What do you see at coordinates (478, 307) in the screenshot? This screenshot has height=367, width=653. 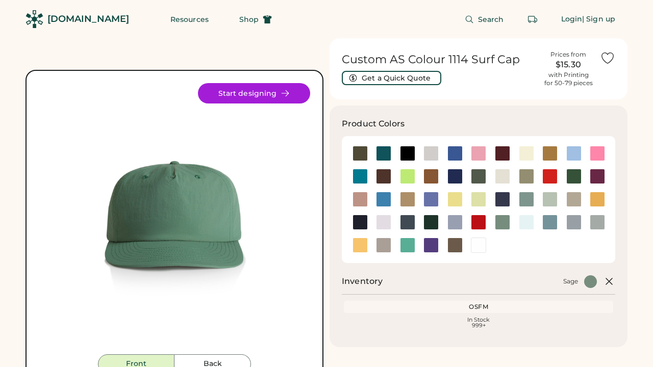 I see `div: OSFM` at bounding box center [478, 307].